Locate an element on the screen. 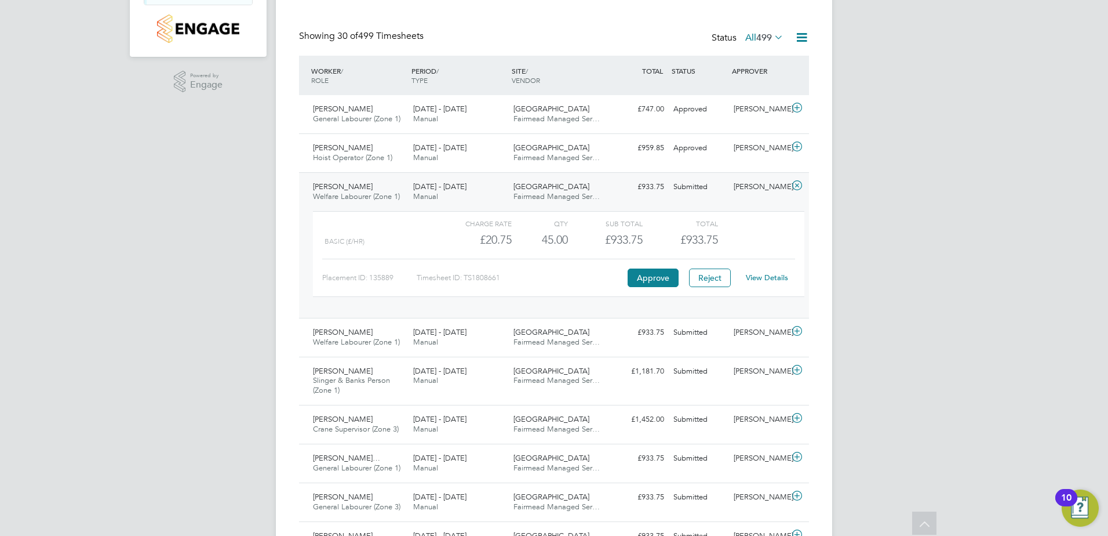 This screenshot has width=1108, height=536. button: Reject is located at coordinates (710, 278).